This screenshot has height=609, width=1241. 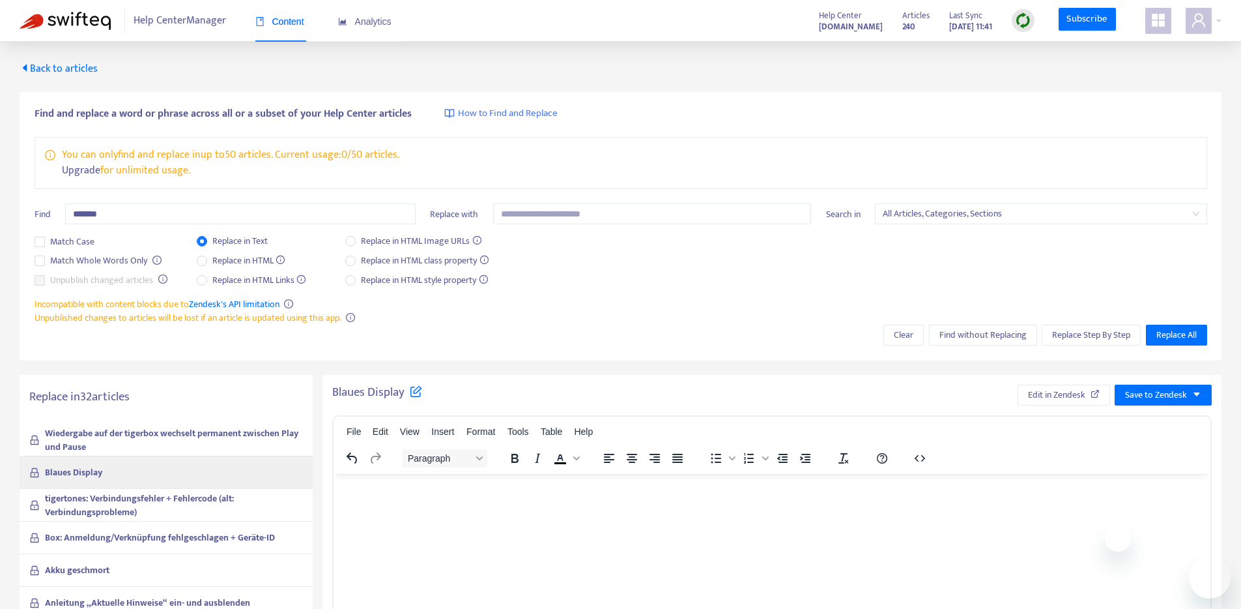 I want to click on h5: Blaues Display, so click(x=377, y=392).